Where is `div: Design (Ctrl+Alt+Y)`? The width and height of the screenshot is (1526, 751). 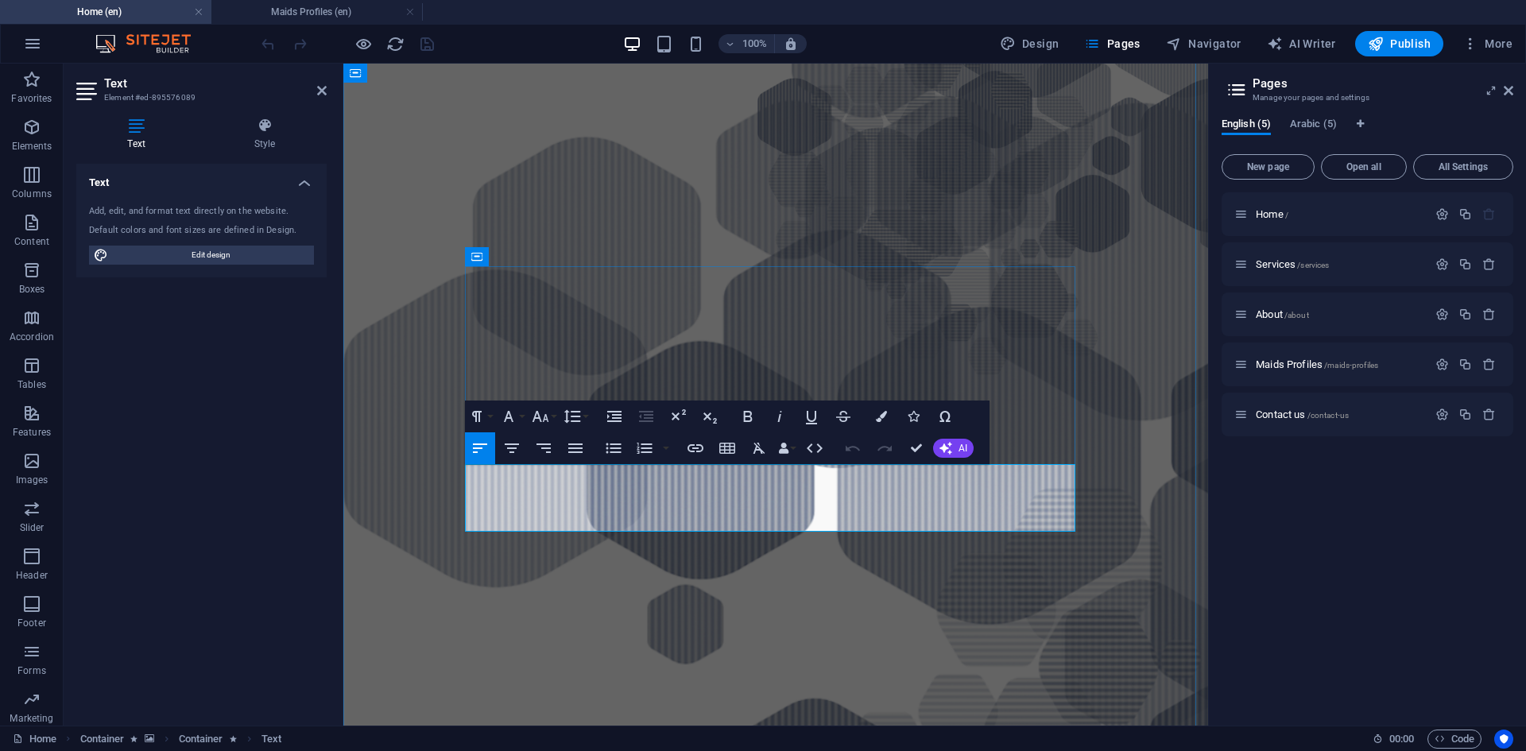 div: Design (Ctrl+Alt+Y) is located at coordinates (1029, 44).